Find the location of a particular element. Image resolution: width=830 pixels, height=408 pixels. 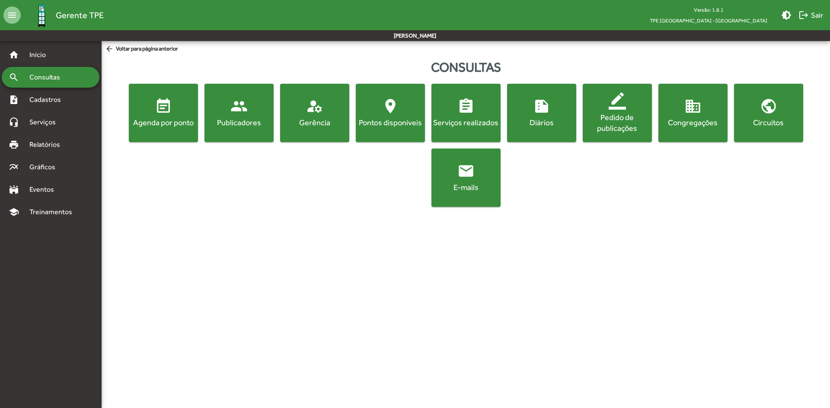

span: Gráficos is located at coordinates (45, 167).